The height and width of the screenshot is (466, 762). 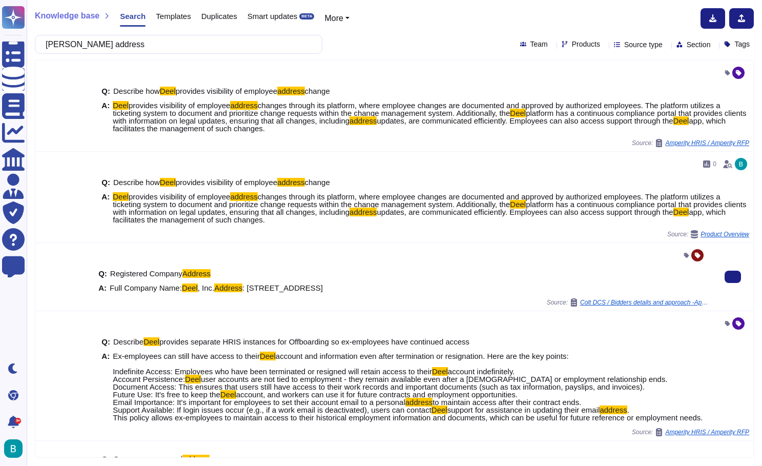 What do you see at coordinates (186, 355) in the screenshot?
I see `span: Ex-employees can still have access to their` at bounding box center [186, 355].